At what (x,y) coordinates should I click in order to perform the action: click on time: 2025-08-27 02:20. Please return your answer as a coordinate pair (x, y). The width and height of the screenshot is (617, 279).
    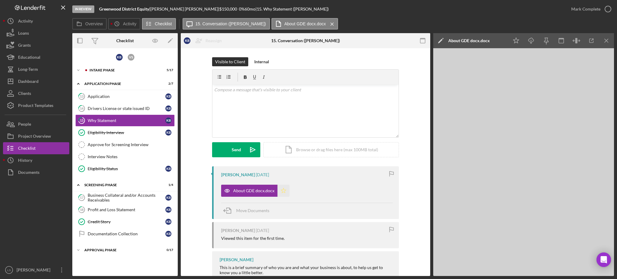
    Looking at the image, I should click on (262, 175).